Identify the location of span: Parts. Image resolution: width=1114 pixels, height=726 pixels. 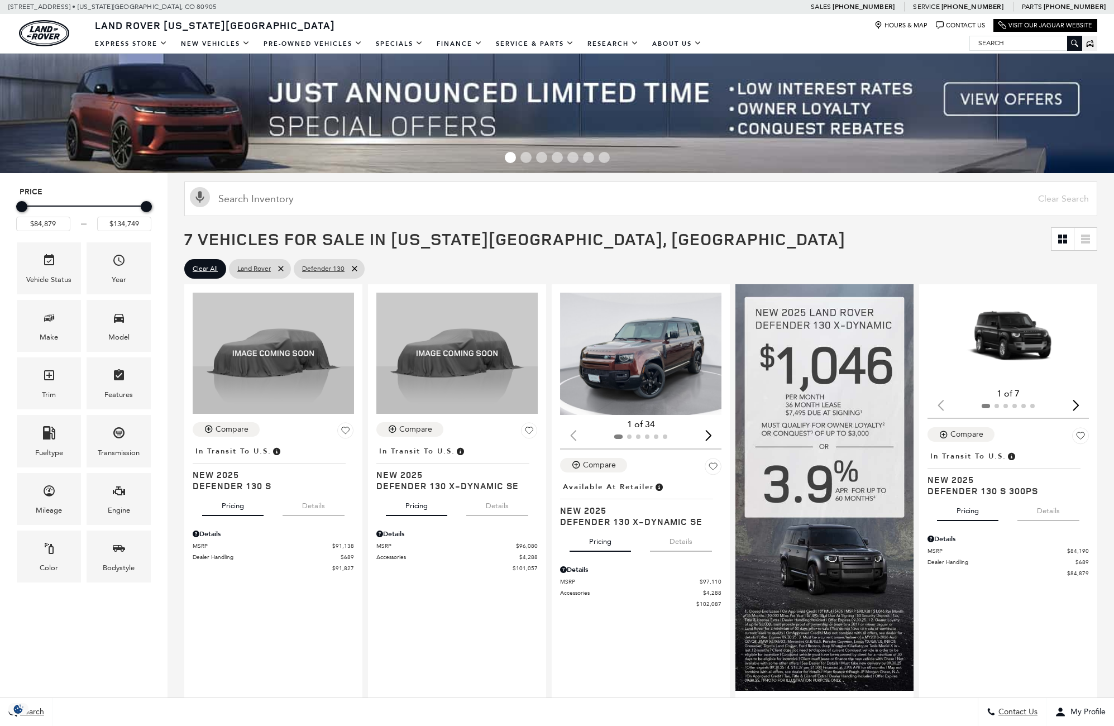
(1032, 7).